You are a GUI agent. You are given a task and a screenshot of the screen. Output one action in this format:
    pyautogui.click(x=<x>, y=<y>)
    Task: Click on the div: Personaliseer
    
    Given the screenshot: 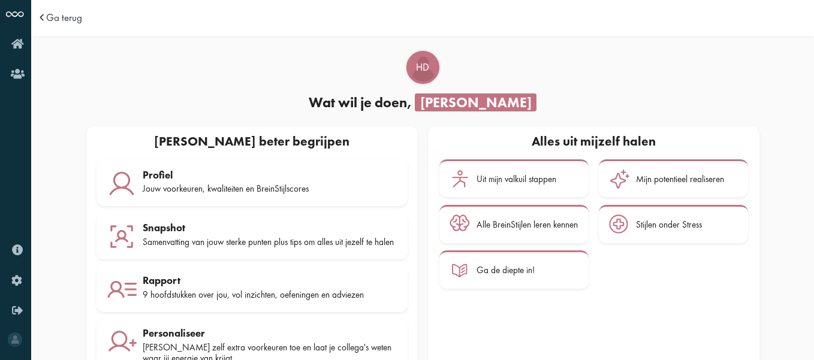 What is the action you would take?
    pyautogui.click(x=270, y=333)
    